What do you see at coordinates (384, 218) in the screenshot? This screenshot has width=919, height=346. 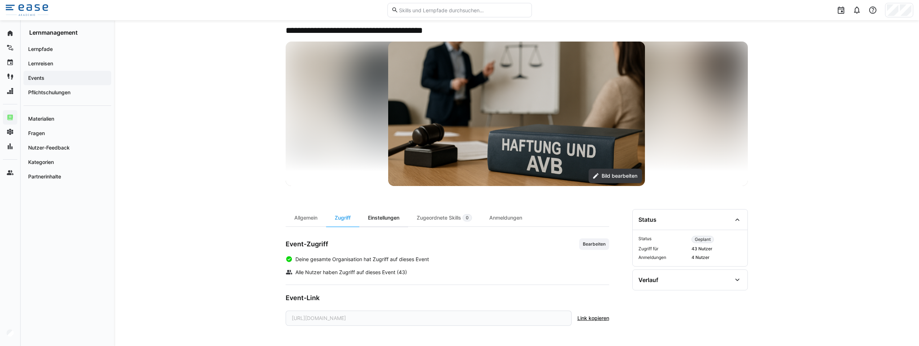 I see `div: Einstellungen` at bounding box center [384, 218].